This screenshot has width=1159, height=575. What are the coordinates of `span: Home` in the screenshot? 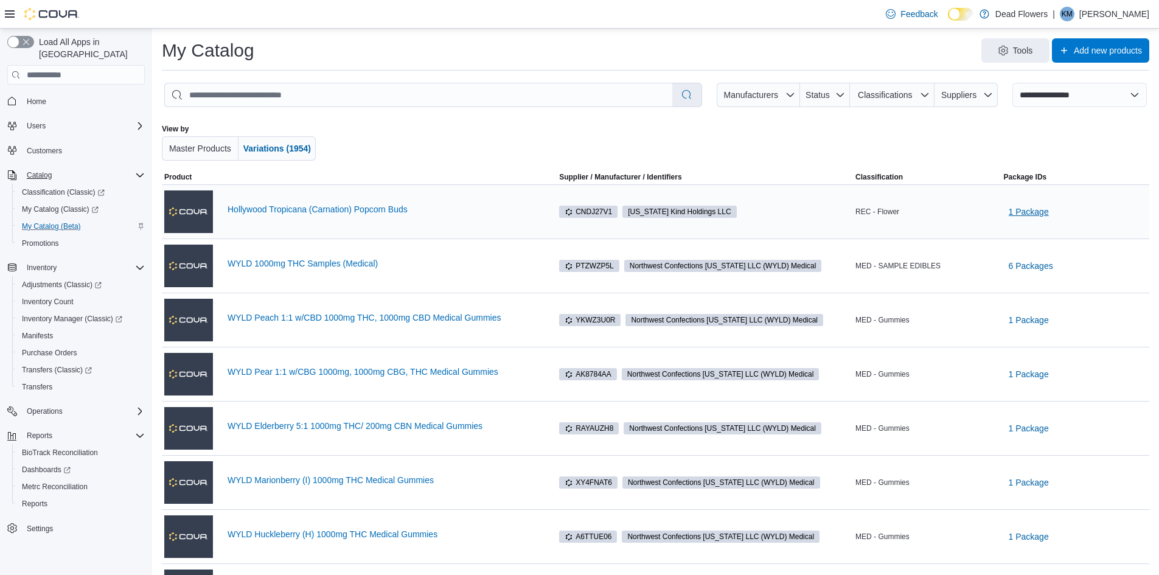 It's located at (83, 100).